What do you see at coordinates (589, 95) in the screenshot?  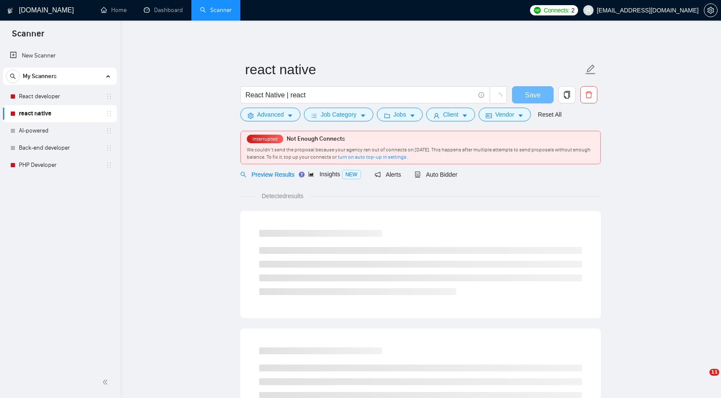 I see `button: delete` at bounding box center [589, 95].